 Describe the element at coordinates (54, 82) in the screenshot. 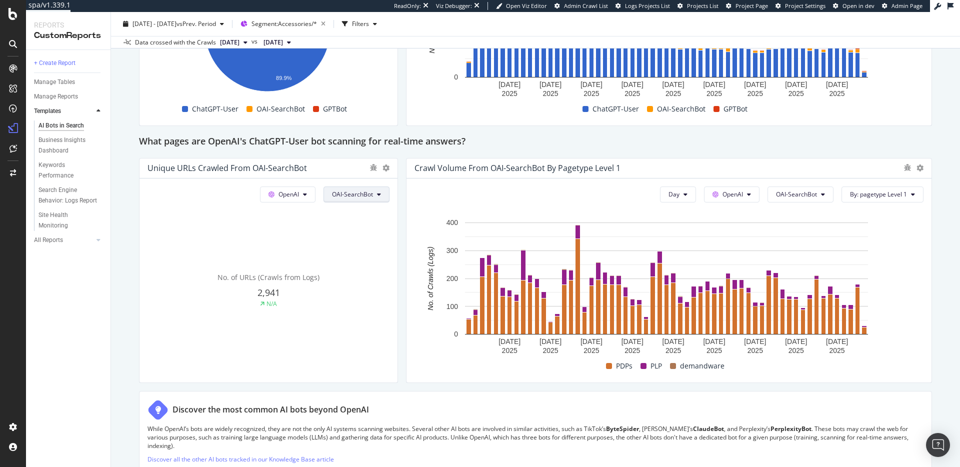

I see `div: Manage Tables` at that location.